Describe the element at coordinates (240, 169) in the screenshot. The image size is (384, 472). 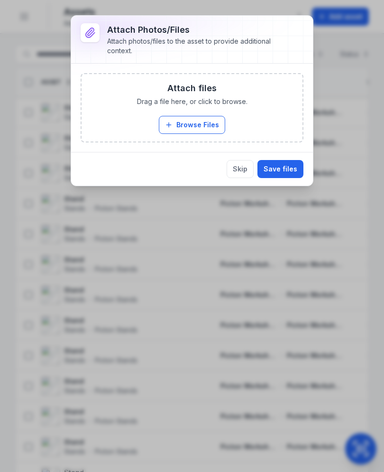
I see `button: Skip` at that location.